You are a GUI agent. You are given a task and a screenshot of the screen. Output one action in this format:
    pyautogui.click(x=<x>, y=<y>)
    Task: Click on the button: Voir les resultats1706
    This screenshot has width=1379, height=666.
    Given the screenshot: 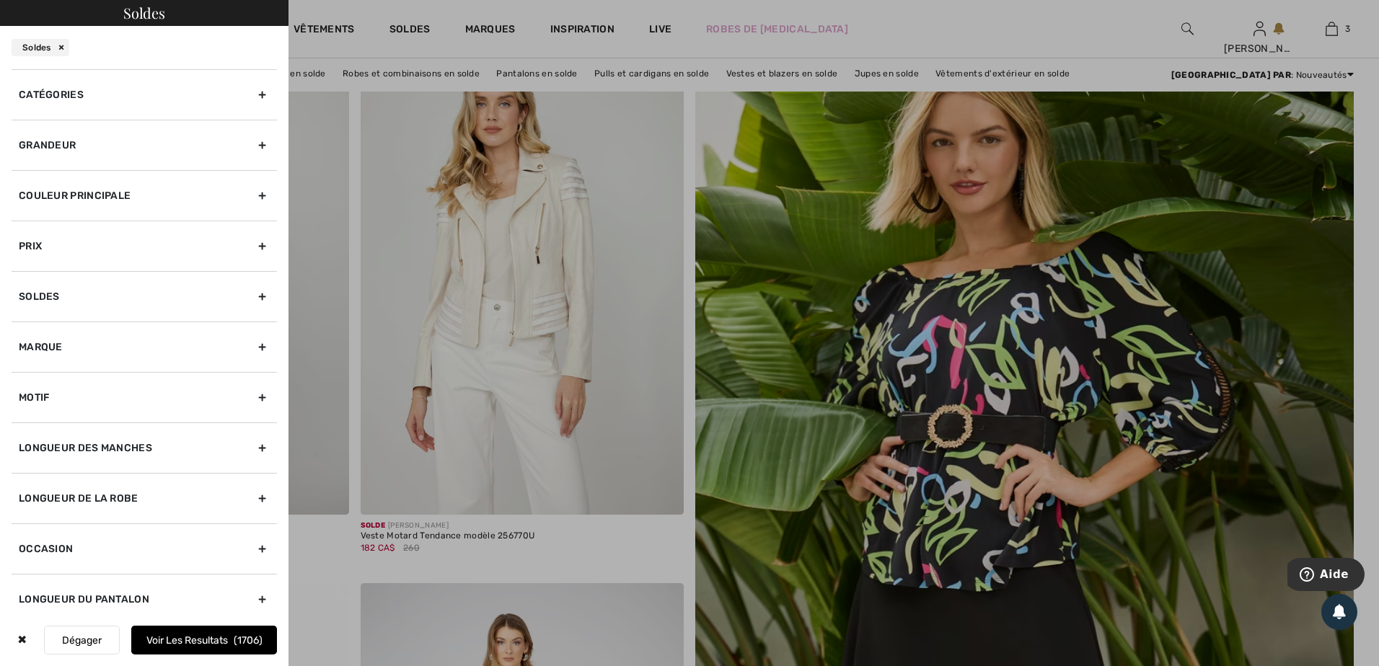 What is the action you would take?
    pyautogui.click(x=204, y=640)
    